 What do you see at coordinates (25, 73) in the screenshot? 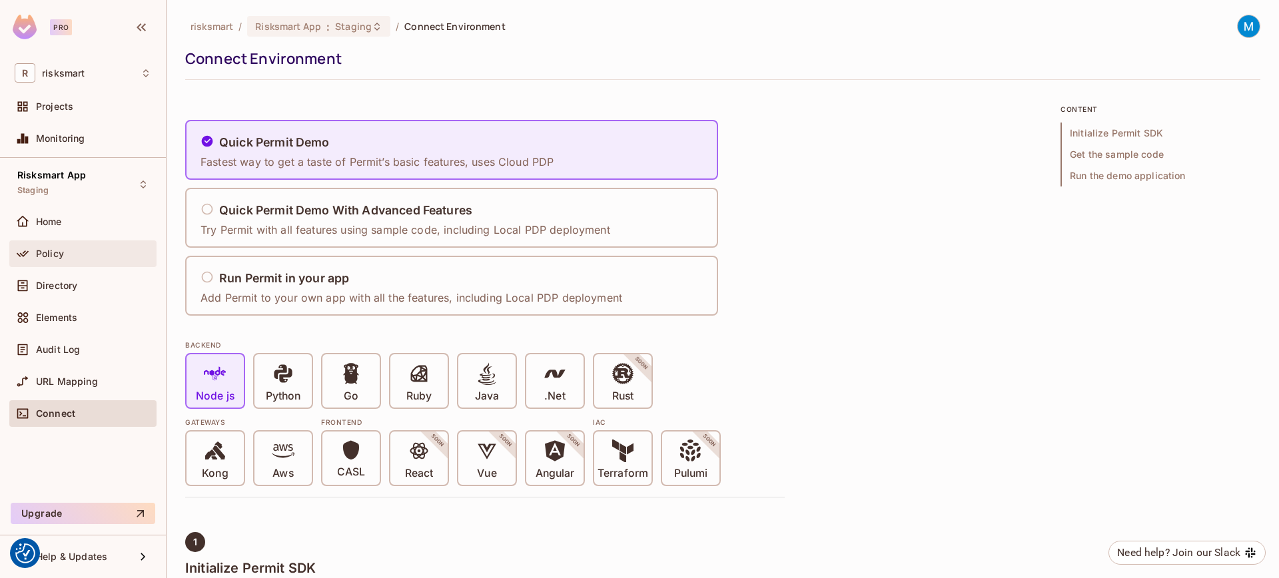
I see `span: R` at bounding box center [25, 73].